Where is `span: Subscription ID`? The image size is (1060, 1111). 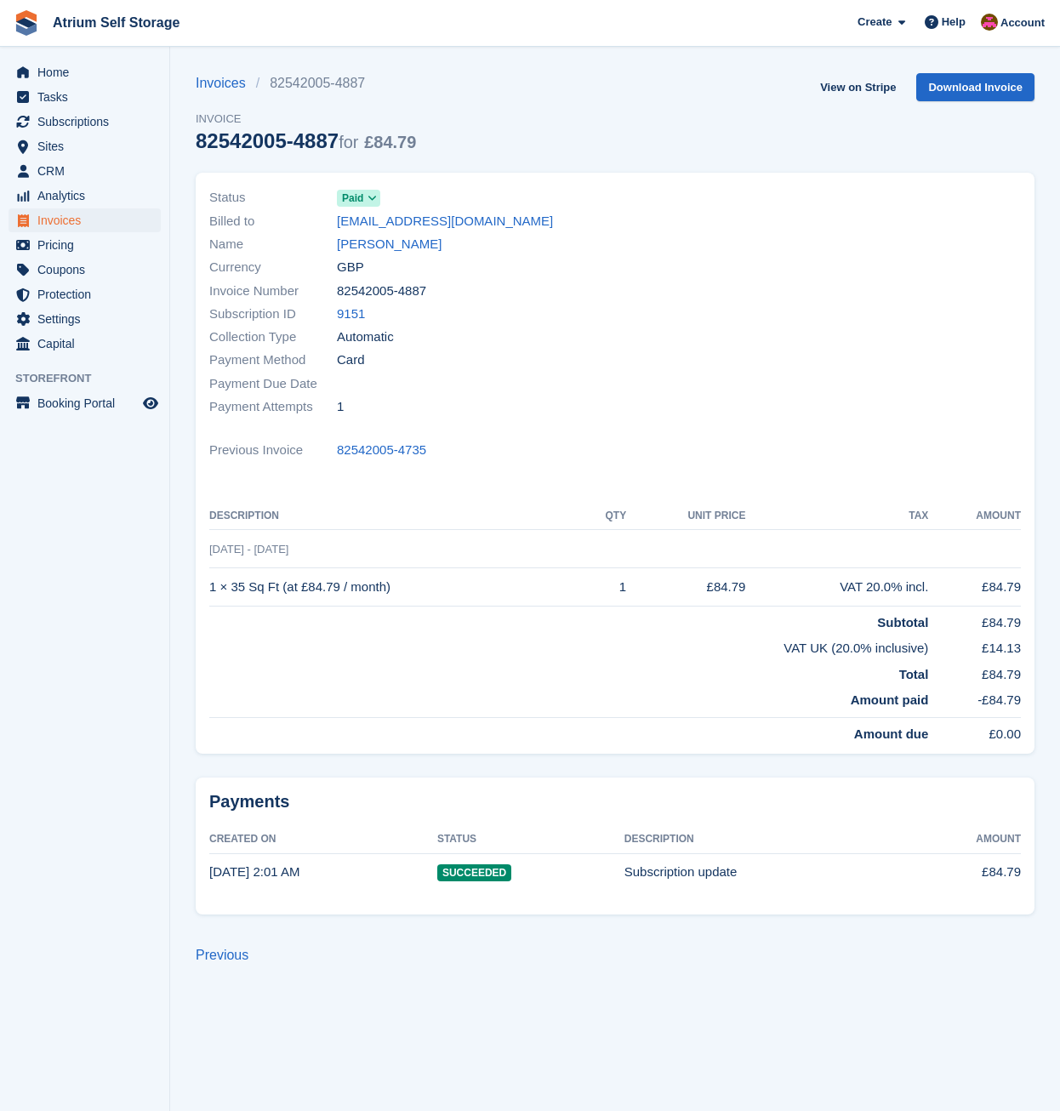
span: Subscription ID is located at coordinates (273, 314).